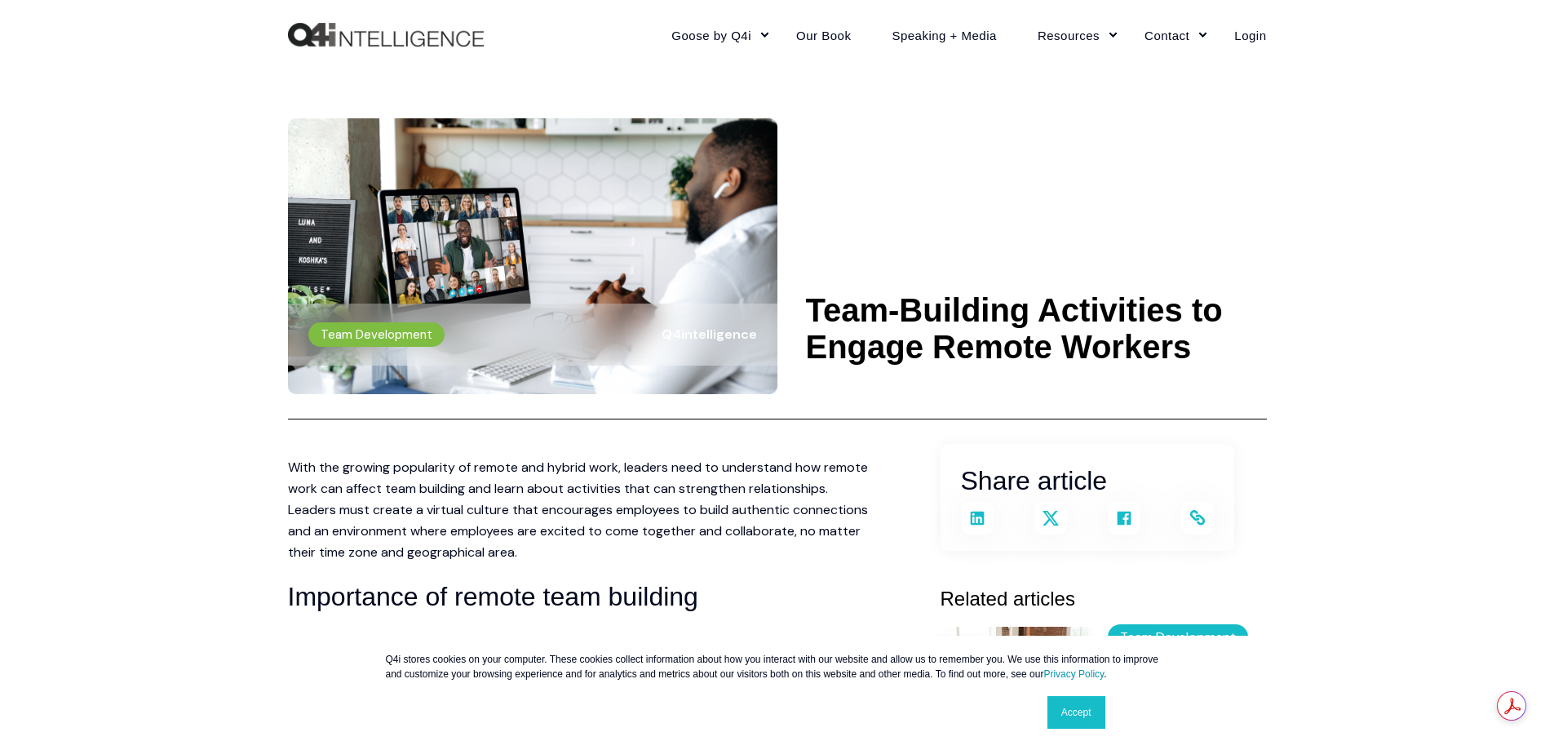 Image resolution: width=1554 pixels, height=750 pixels. I want to click on h1: Team-Building Activities to Engage Remote Workers, so click(1036, 329).